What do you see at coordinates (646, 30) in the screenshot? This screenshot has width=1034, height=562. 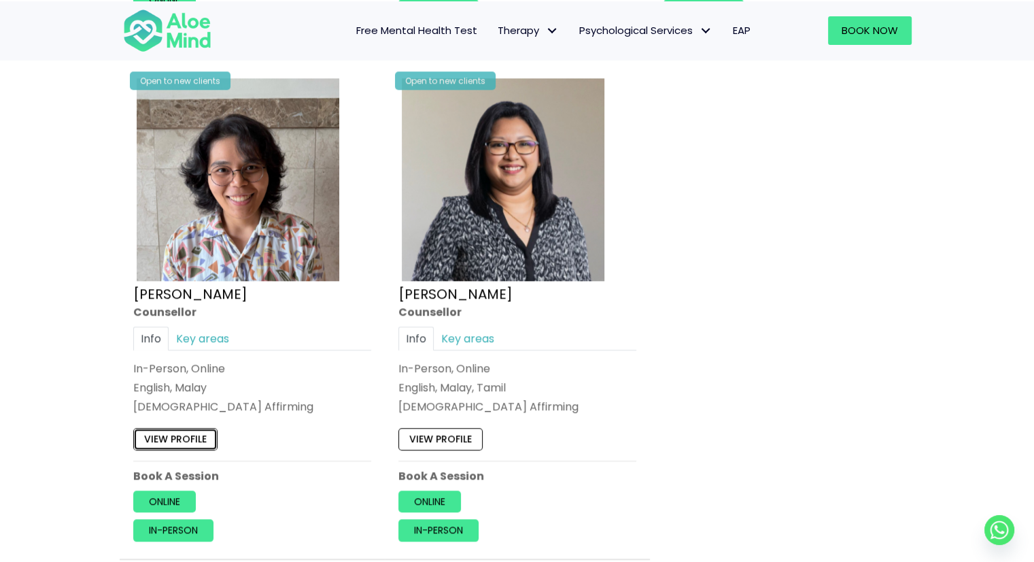 I see `span: Psychological Services` at bounding box center [646, 30].